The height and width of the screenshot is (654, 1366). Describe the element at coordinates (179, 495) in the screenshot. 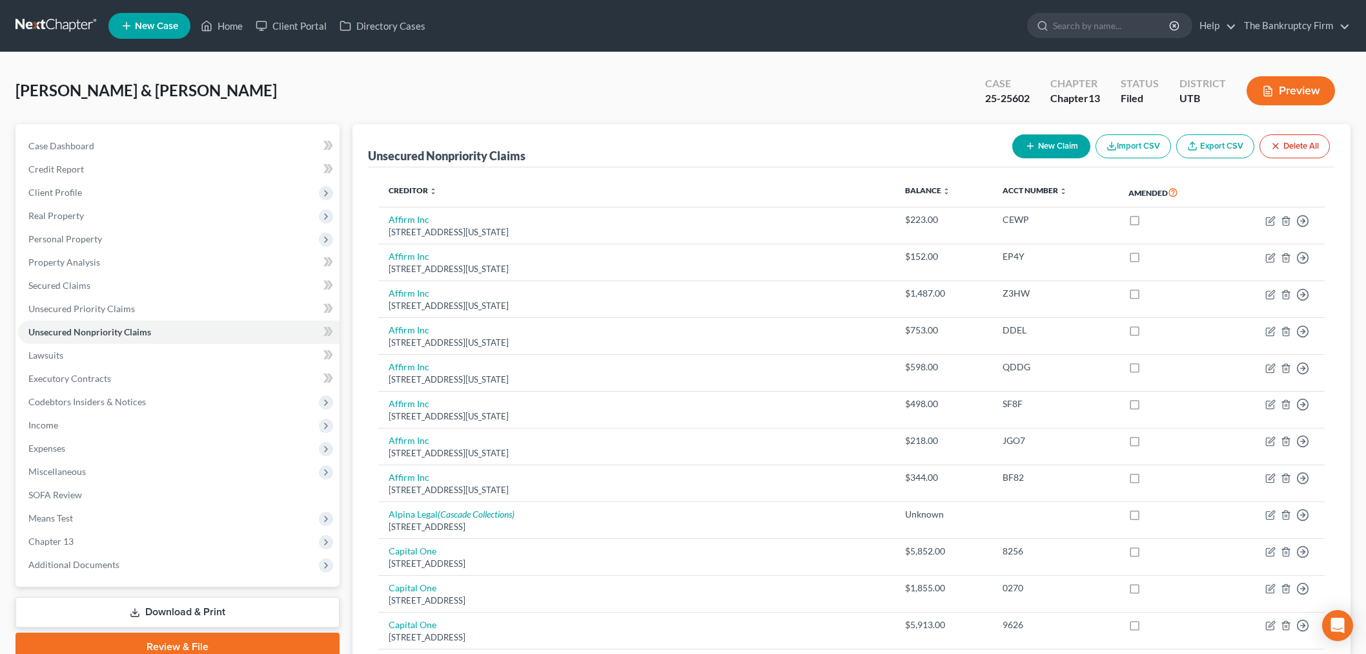

I see `a: SOFA Review` at that location.